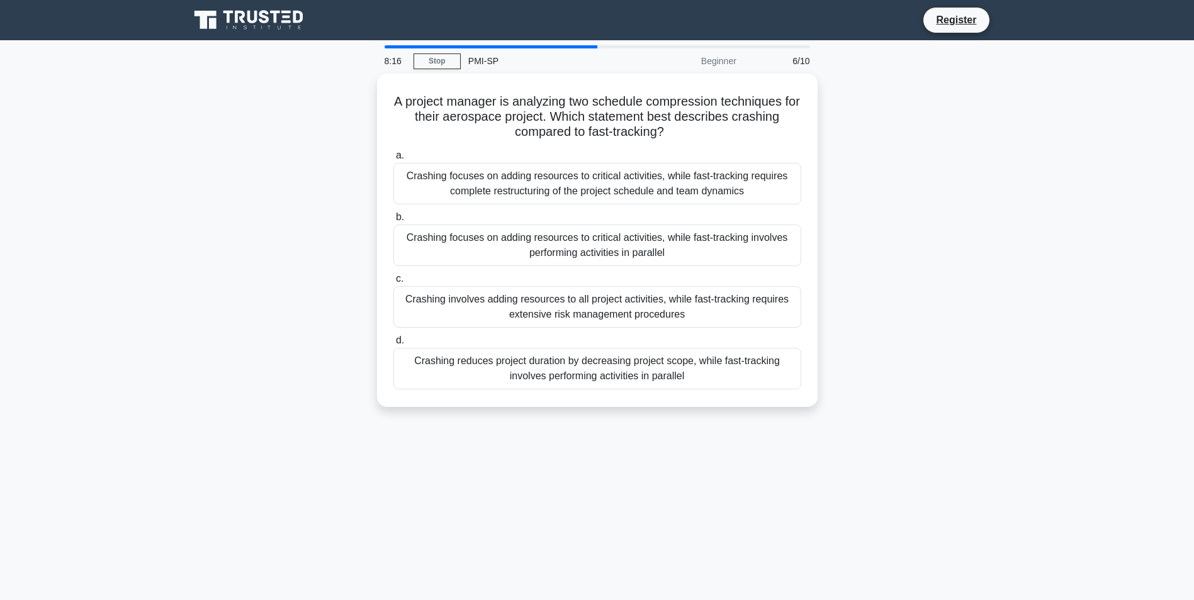 This screenshot has width=1194, height=600. Describe the element at coordinates (400, 155) in the screenshot. I see `span: a.` at that location.